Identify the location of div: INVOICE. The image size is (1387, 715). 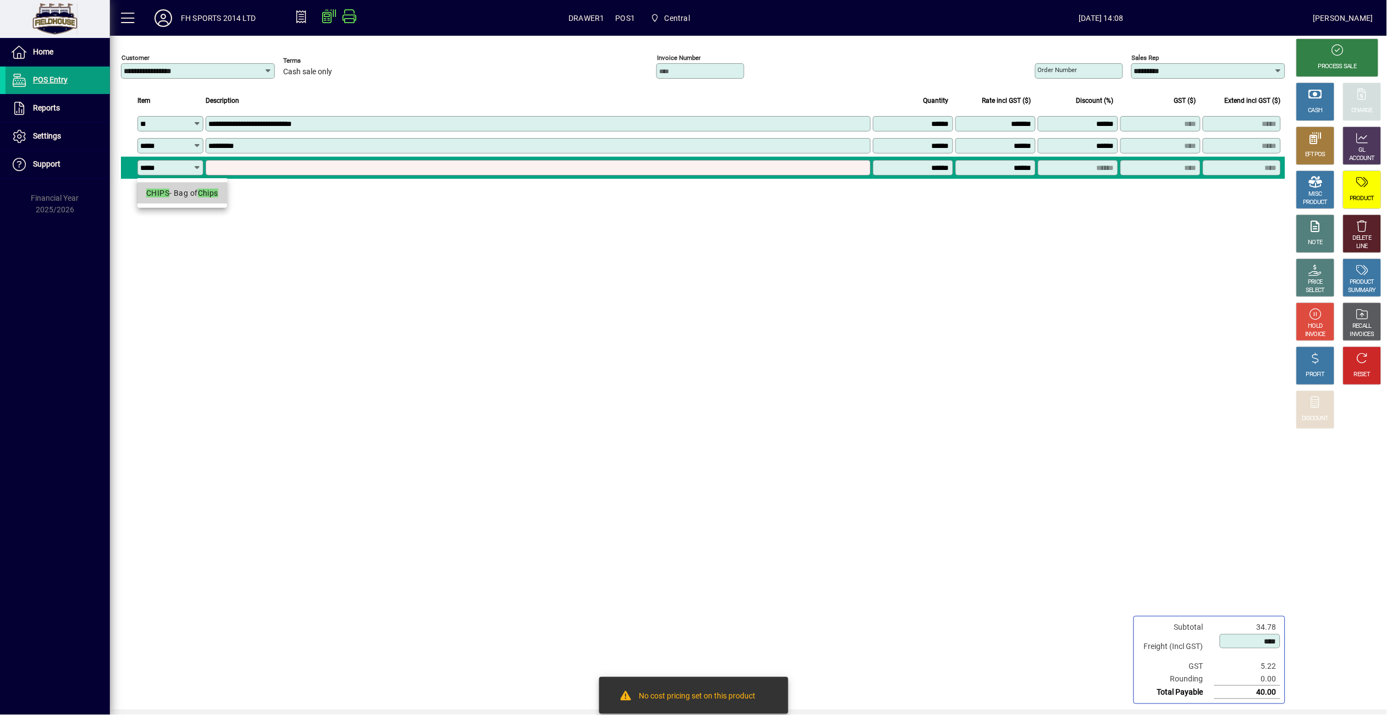
(1315, 334).